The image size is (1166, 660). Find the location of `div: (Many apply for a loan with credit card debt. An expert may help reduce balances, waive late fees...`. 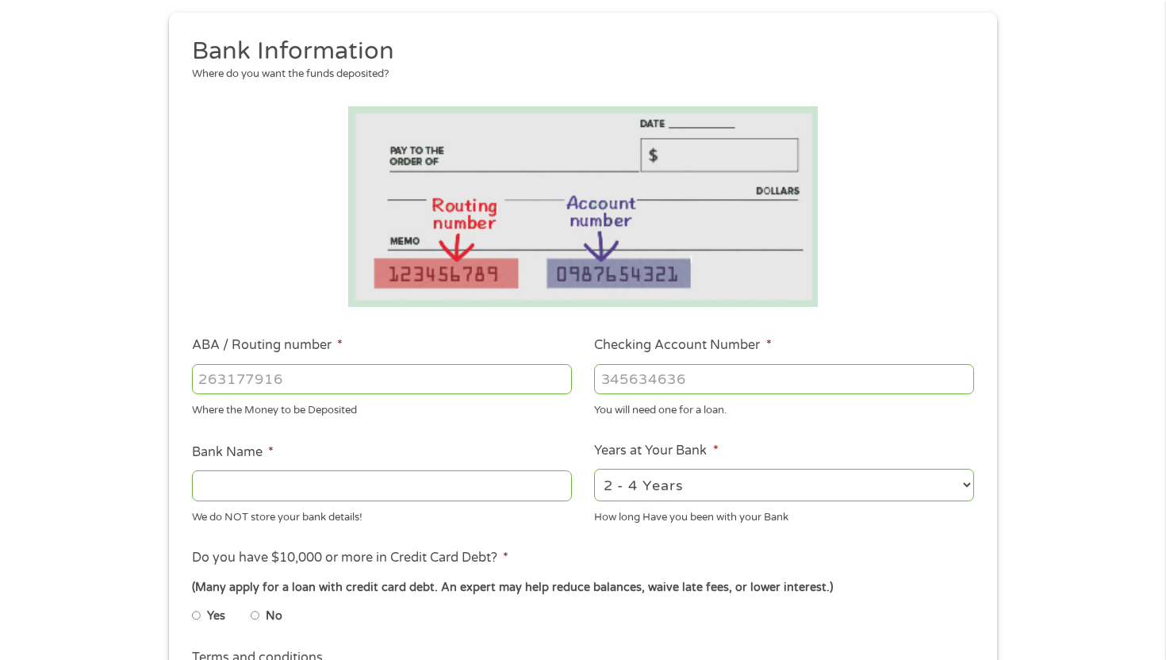

div: (Many apply for a loan with credit card debt. An expert may help reduce balances, waive late fees... is located at coordinates (583, 588).